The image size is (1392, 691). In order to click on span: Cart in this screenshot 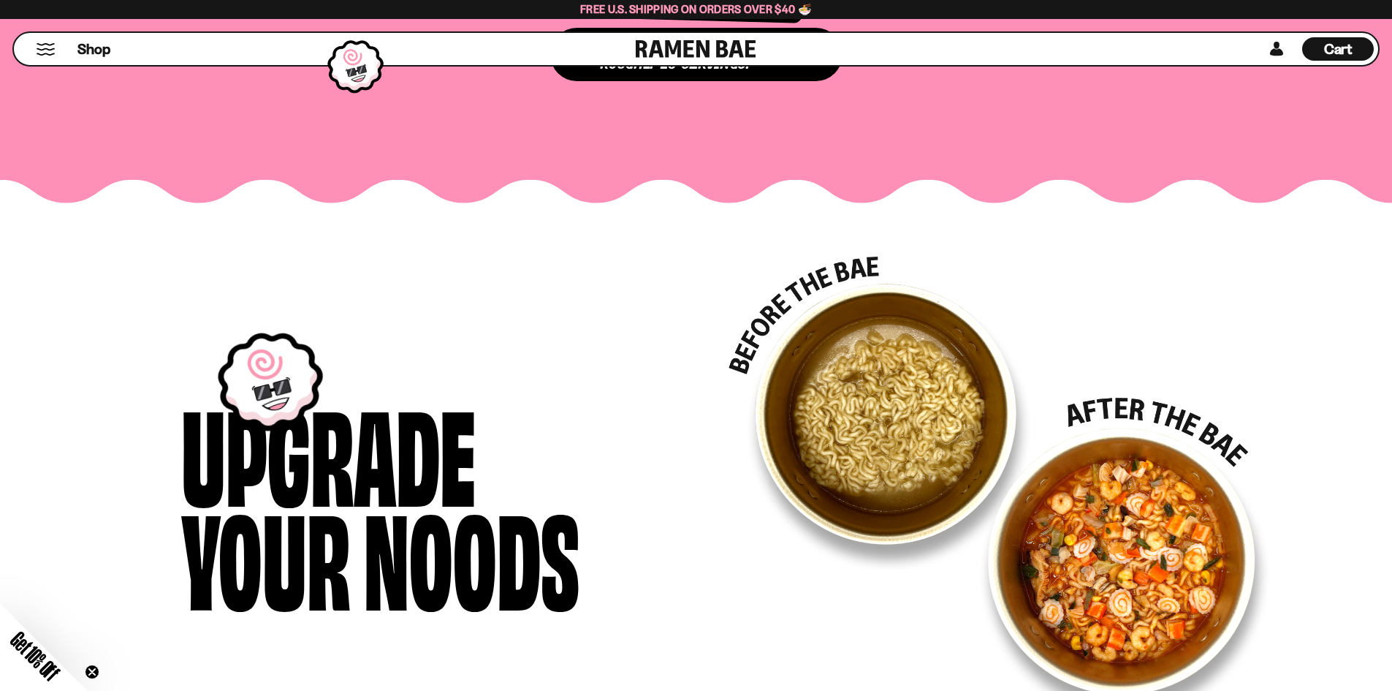, I will do `click(1338, 49)`.